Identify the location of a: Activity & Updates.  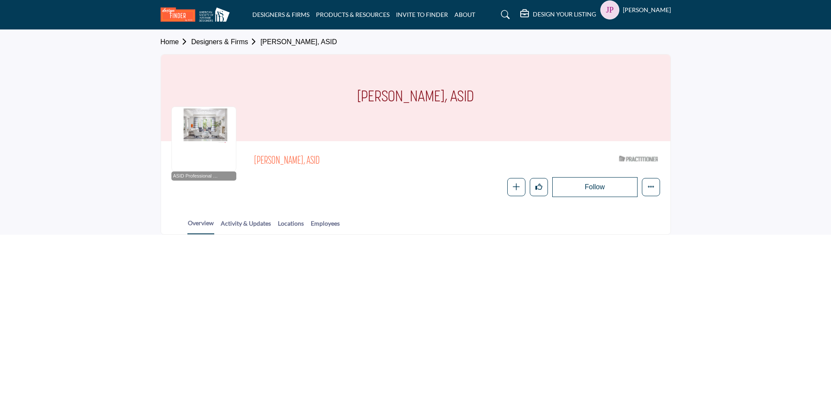
(246, 226).